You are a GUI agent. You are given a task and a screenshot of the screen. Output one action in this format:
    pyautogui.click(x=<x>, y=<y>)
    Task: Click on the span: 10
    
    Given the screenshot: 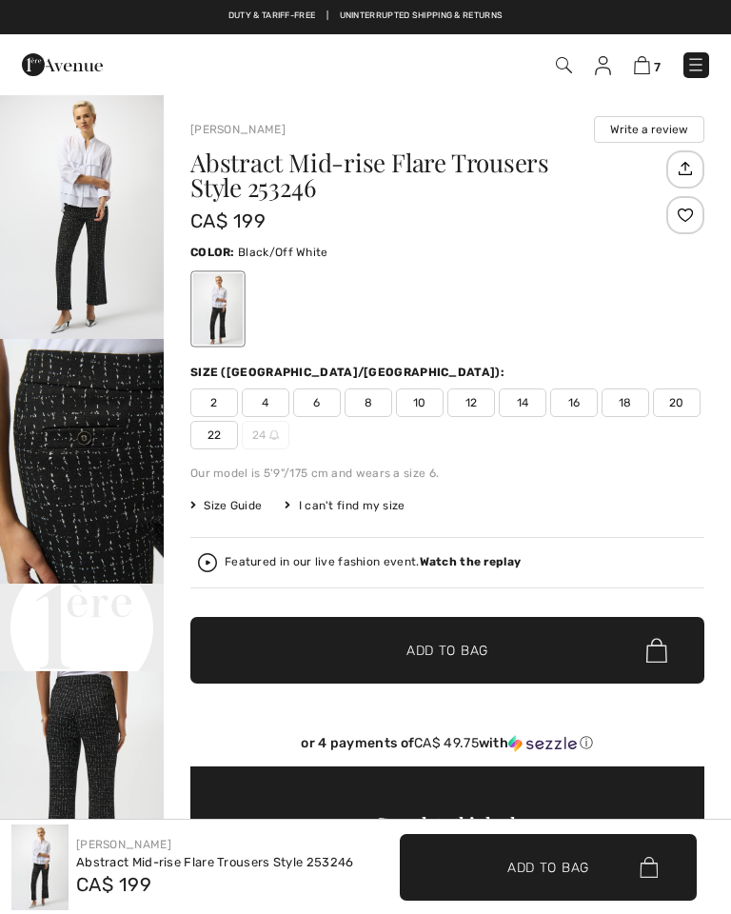 What is the action you would take?
    pyautogui.click(x=420, y=403)
    